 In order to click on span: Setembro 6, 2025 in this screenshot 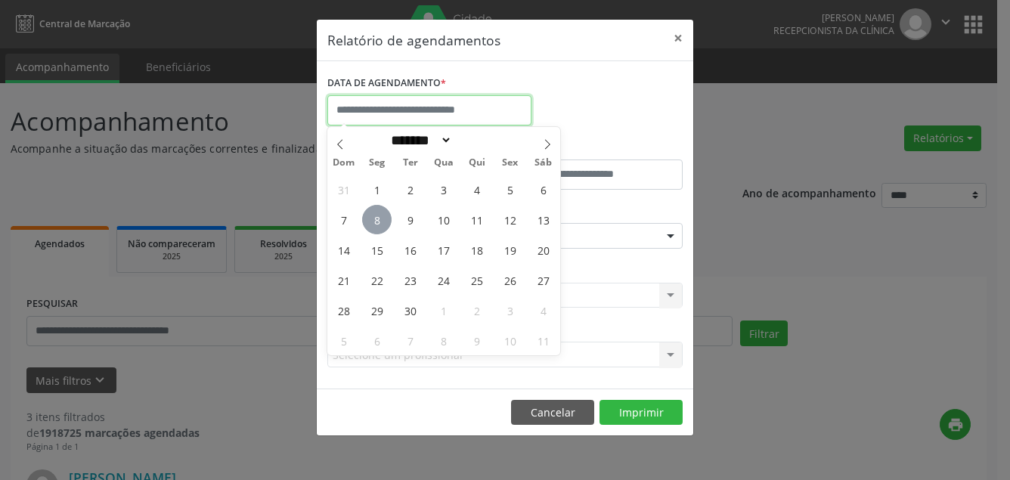, I will do `click(543, 189)`.